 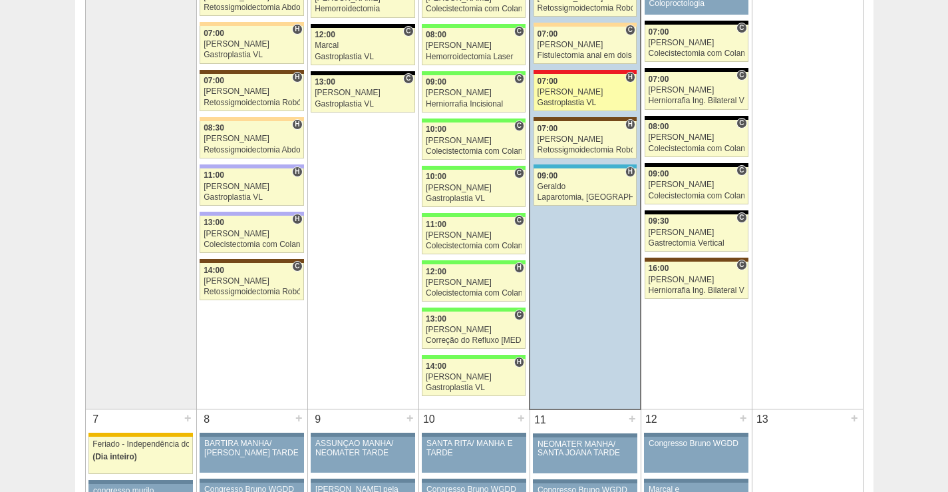 What do you see at coordinates (363, 47) in the screenshot?
I see `a: C 12:00 Marcal Gastroplastia VL` at bounding box center [363, 47].